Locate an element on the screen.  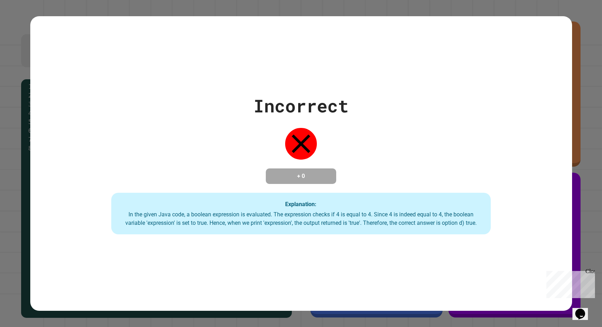
strong: Explanation: is located at coordinates (301, 204).